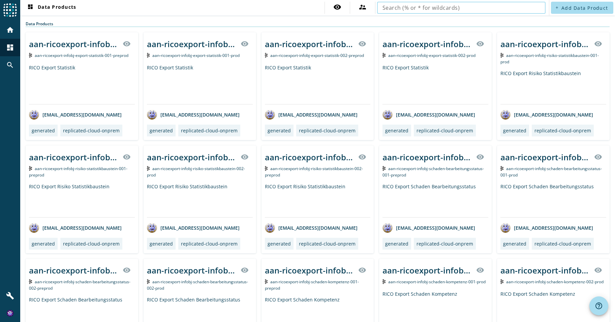 The width and height of the screenshot is (615, 322). Describe the element at coordinates (501, 168) in the screenshot. I see `img: Kafka Topic: aan-ricoexport-infobj-schaden-bearbeitungsstatus-001-prod` at that location.